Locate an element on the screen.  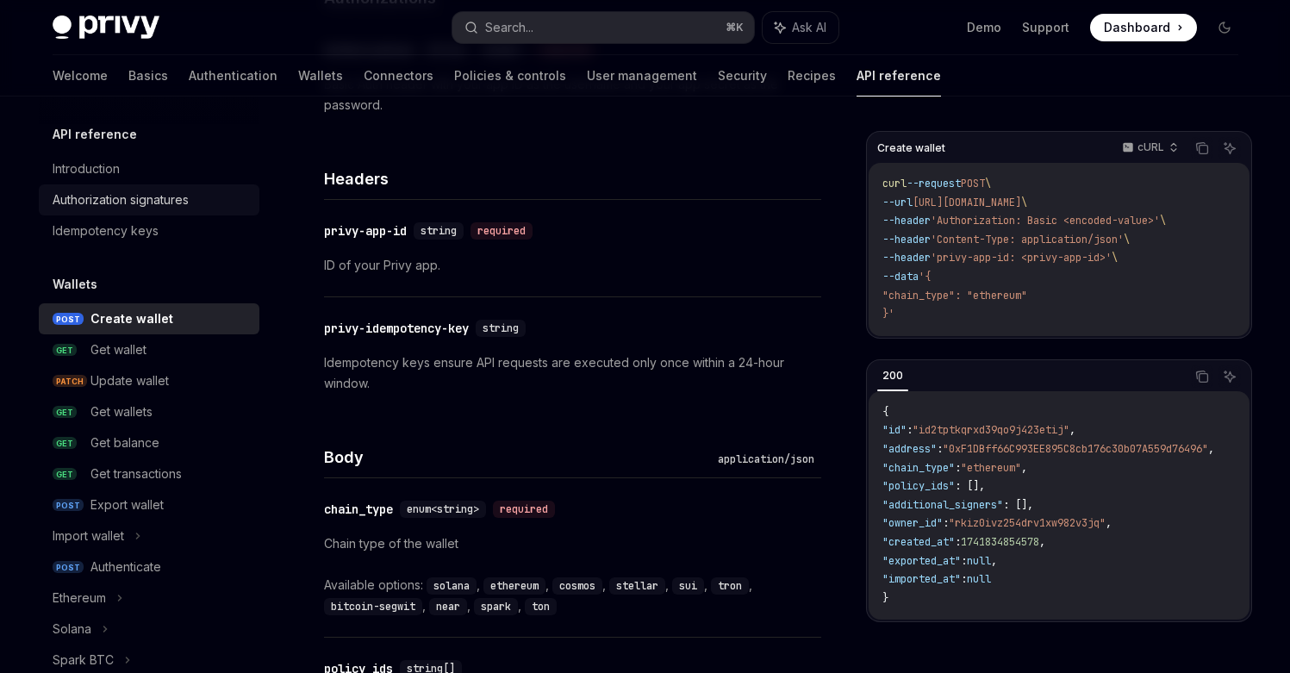
span: curl is located at coordinates (894, 184).